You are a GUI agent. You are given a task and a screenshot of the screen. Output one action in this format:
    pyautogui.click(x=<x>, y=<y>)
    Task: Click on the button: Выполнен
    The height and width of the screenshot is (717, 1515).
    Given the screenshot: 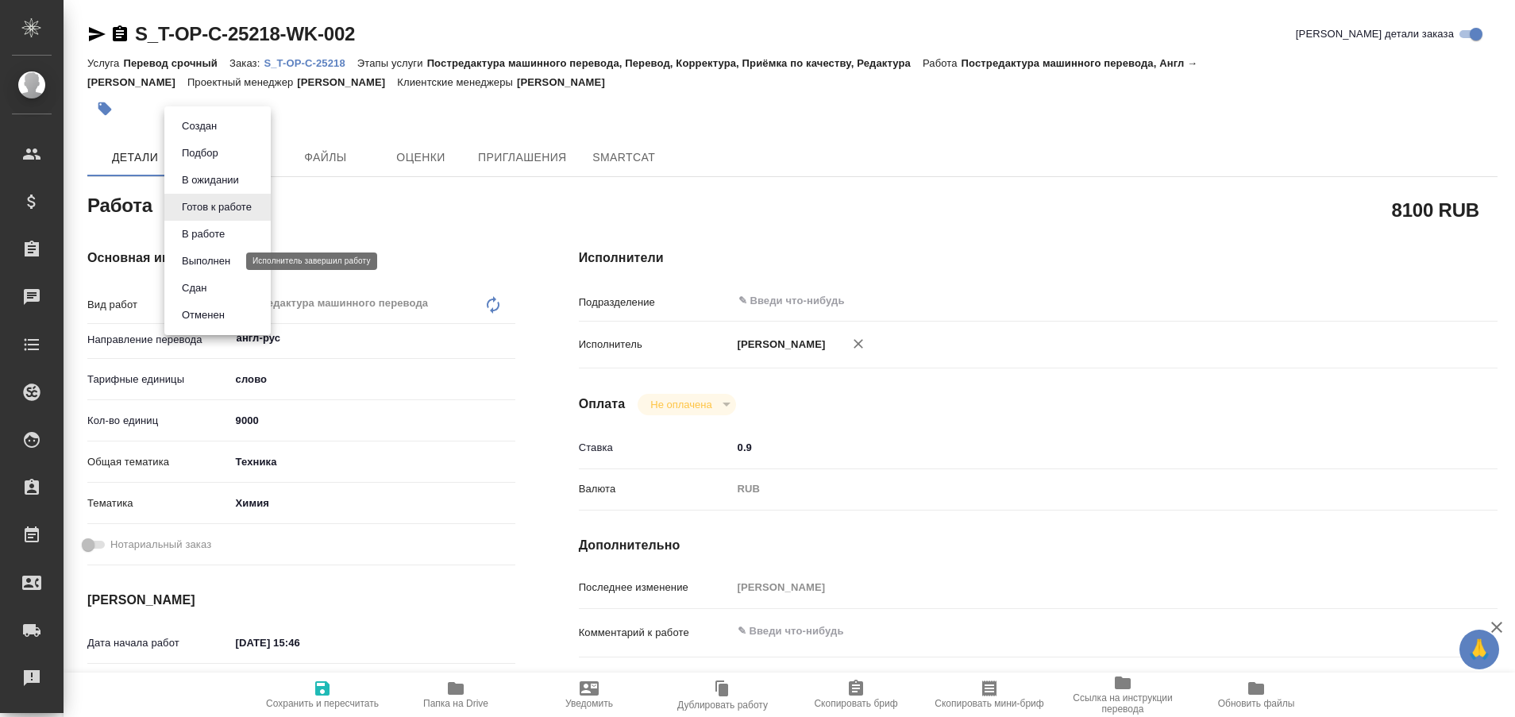 What is the action you would take?
    pyautogui.click(x=206, y=261)
    